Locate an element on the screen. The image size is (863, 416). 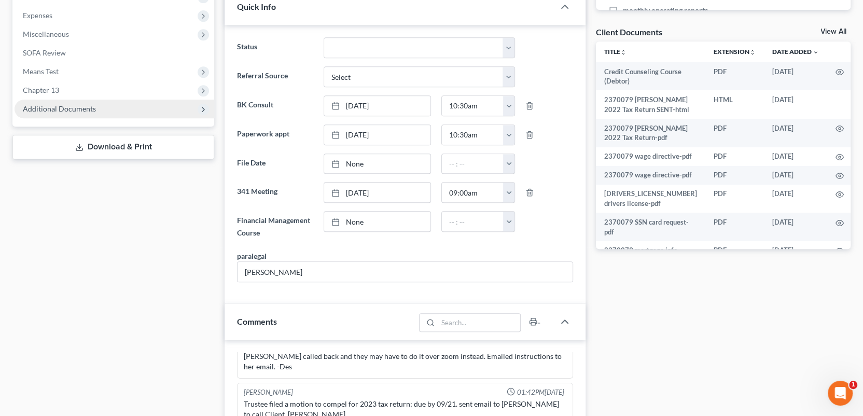
label: Paperwork appt is located at coordinates (275, 135).